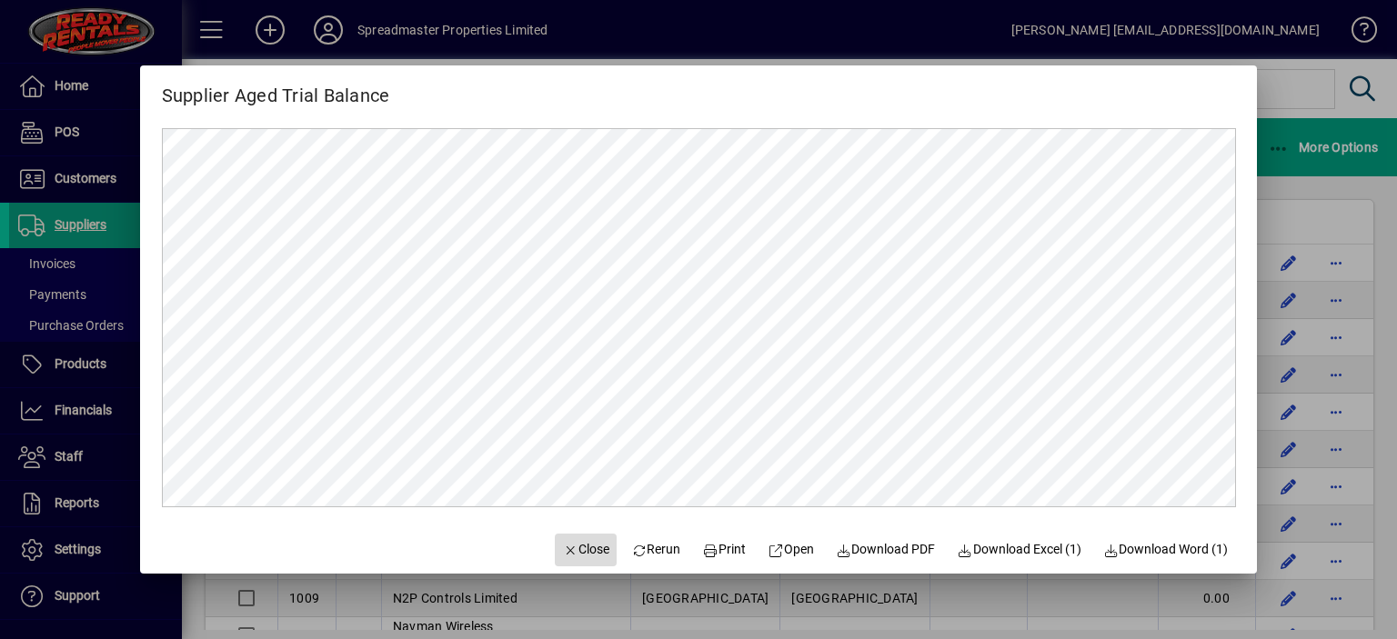  What do you see at coordinates (1166, 550) in the screenshot?
I see `button: Download Word (1)` at bounding box center [1166, 550].